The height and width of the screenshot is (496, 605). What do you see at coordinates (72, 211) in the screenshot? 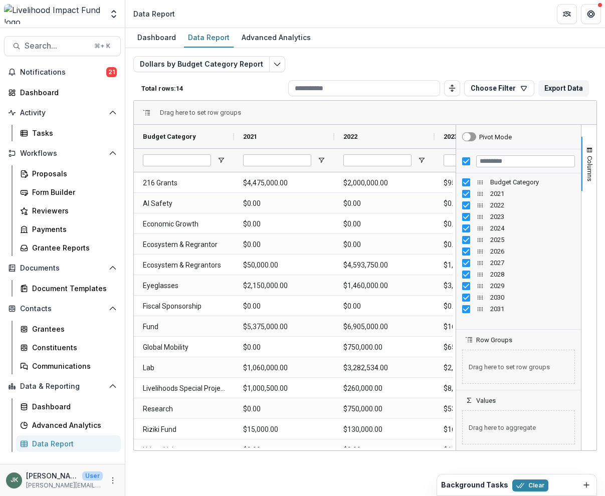
I see `div: Reviewers` at bounding box center [72, 211].